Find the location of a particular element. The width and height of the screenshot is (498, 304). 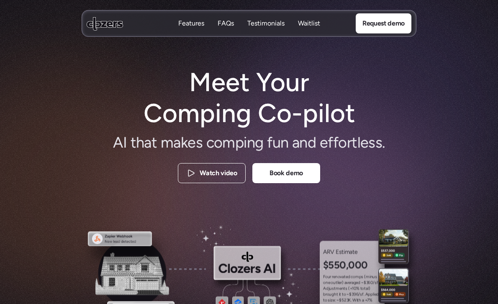

a: Request demo is located at coordinates (384, 23).